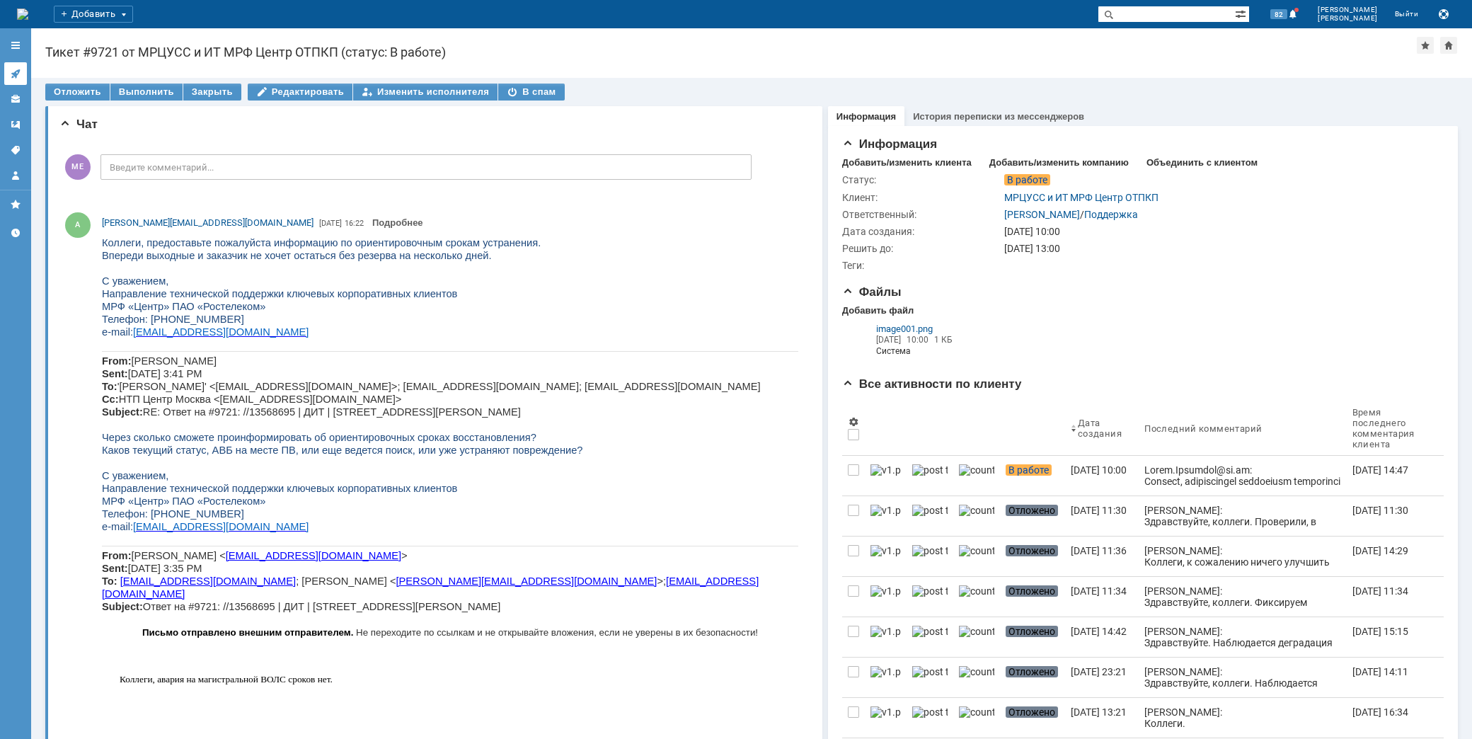 The width and height of the screenshot is (1472, 739). What do you see at coordinates (921, 248) in the screenshot?
I see `div: Решить до:` at bounding box center [921, 248].